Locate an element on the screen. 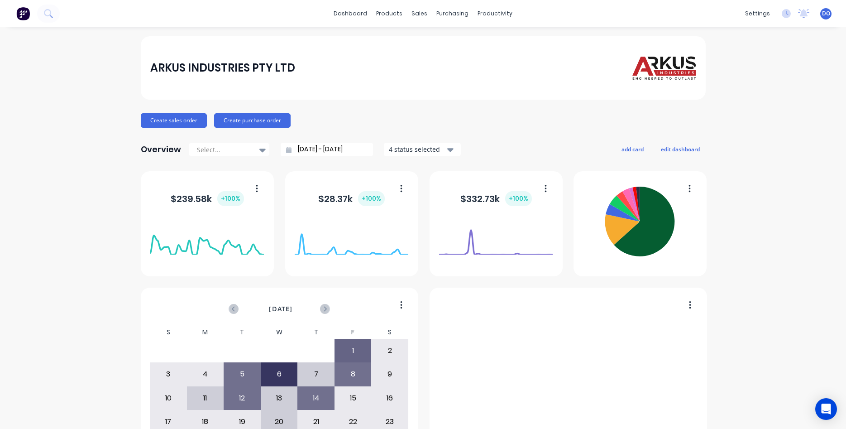 The height and width of the screenshot is (429, 846). div: 1 is located at coordinates (353, 351).